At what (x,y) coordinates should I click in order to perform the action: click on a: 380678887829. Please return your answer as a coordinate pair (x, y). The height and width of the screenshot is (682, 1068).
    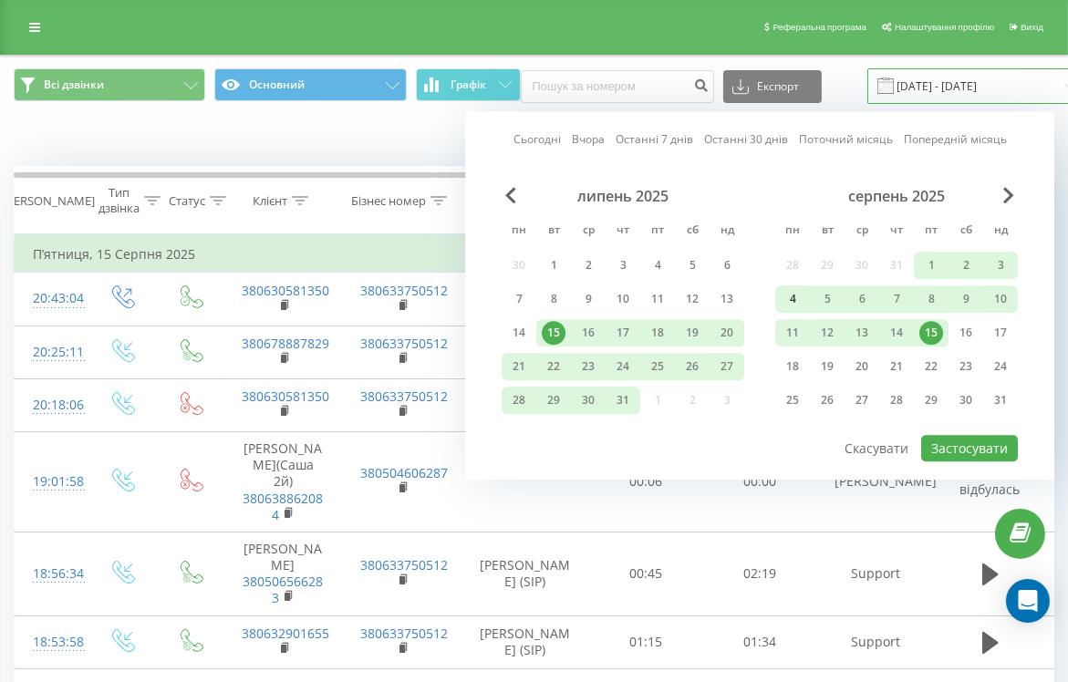
    Looking at the image, I should click on (286, 343).